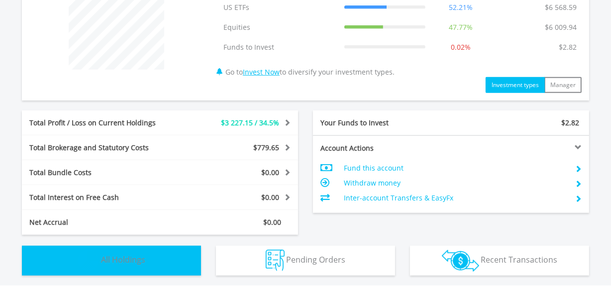  What do you see at coordinates (382, 148) in the screenshot?
I see `div: Account Actions` at bounding box center [382, 148].